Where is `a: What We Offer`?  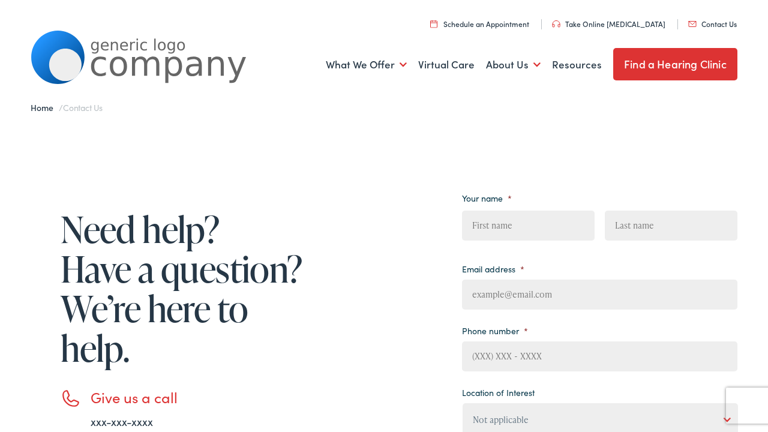 a: What We Offer is located at coordinates (366, 65).